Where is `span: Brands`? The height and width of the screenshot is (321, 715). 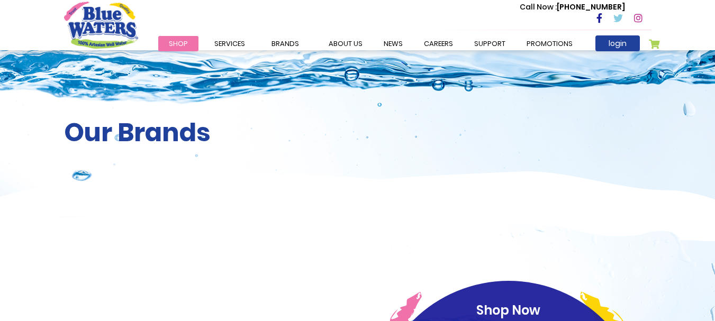 span: Brands is located at coordinates (285, 43).